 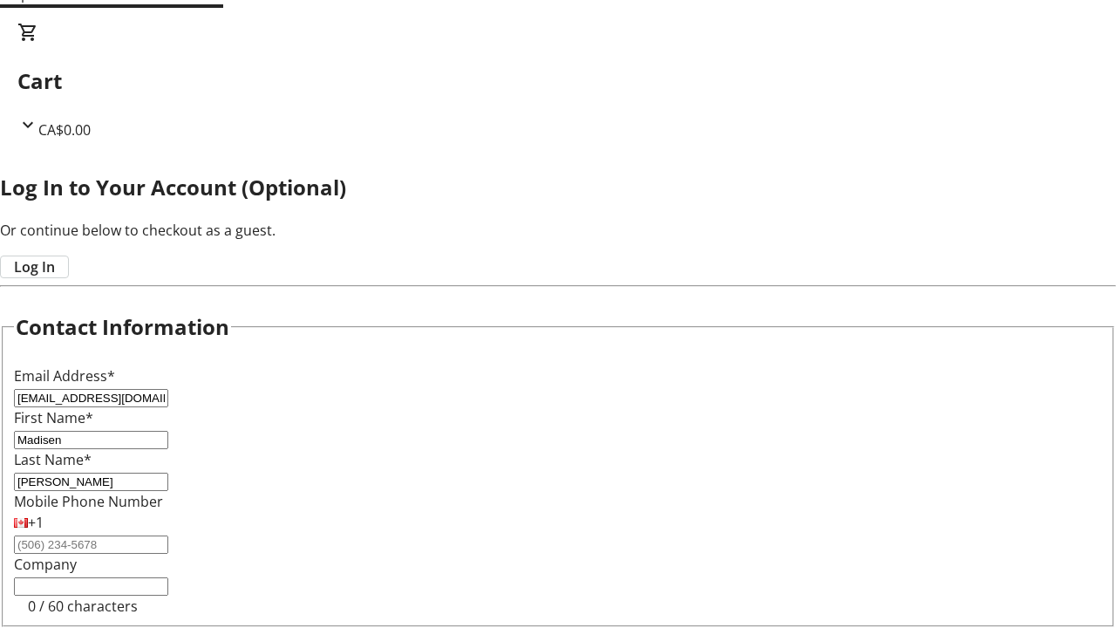 I want to click on span: Log In, so click(x=34, y=267).